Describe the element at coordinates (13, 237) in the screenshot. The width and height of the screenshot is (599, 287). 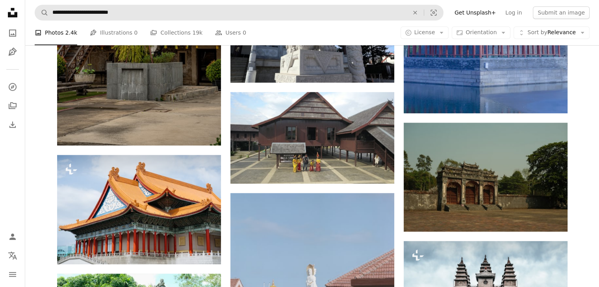
I see `a: Log in / Sign up` at that location.